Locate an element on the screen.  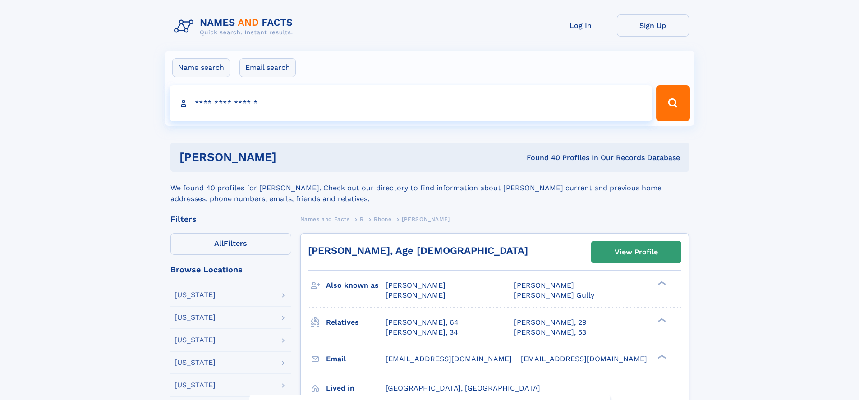
button: Search Button is located at coordinates (673, 103).